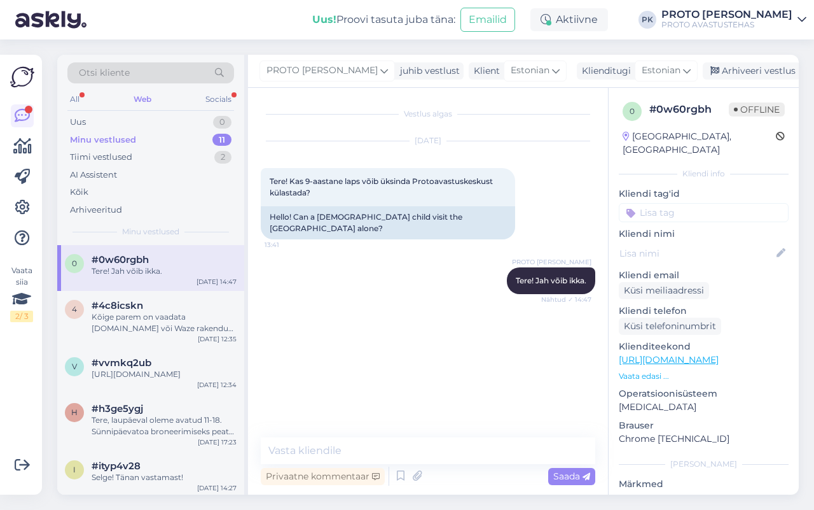  I want to click on span: h, so click(74, 412).